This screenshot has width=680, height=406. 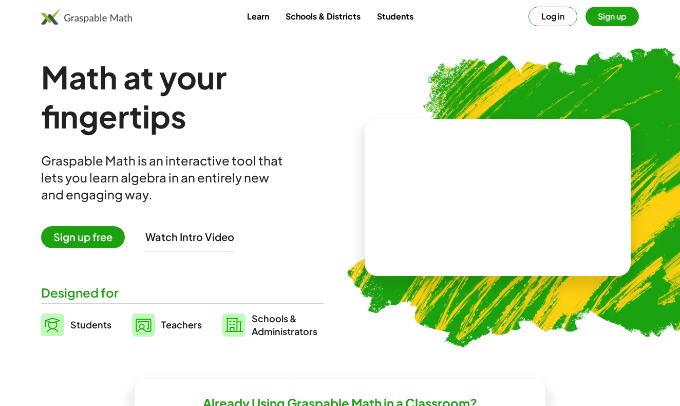 What do you see at coordinates (270, 325) in the screenshot?
I see `a: Schools &Administrators` at bounding box center [270, 325].